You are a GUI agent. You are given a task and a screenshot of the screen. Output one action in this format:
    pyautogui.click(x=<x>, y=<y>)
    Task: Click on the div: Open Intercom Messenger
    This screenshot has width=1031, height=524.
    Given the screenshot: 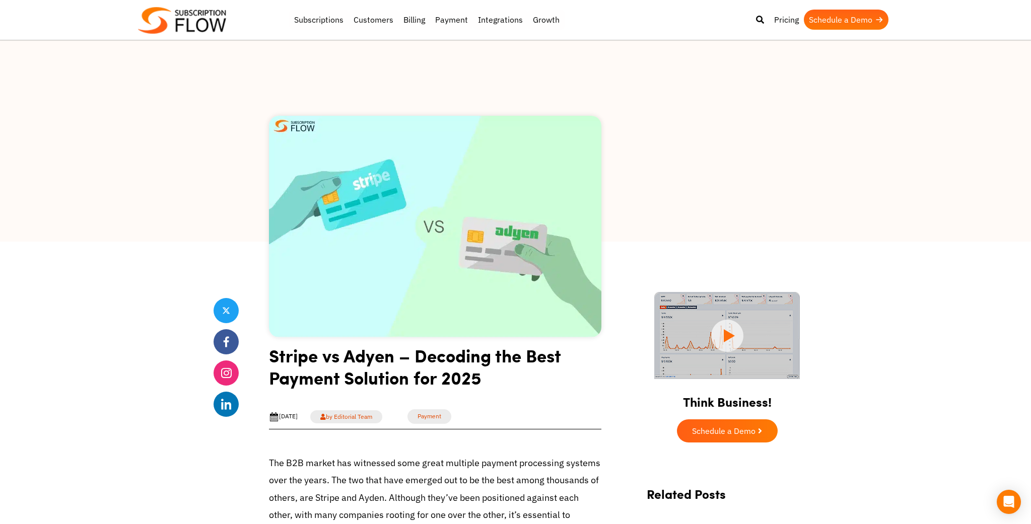 What is the action you would take?
    pyautogui.click(x=1009, y=502)
    